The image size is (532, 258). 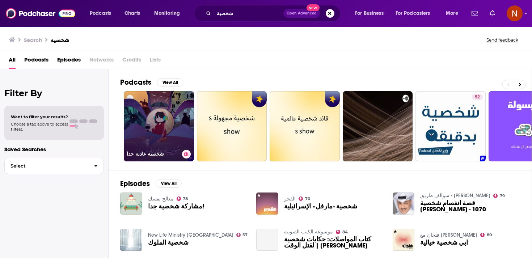 I want to click on button: Select, so click(x=54, y=166).